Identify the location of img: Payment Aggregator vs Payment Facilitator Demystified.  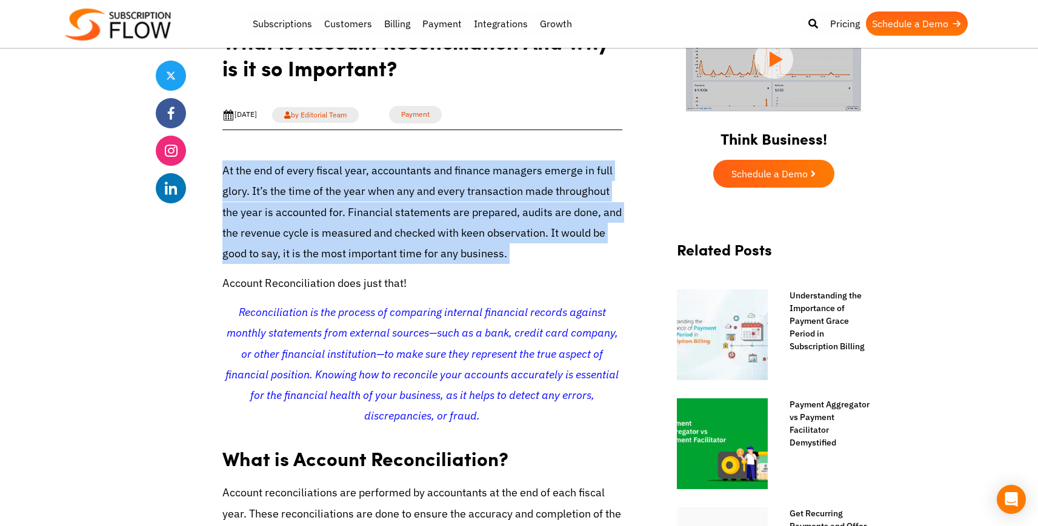
(722, 444).